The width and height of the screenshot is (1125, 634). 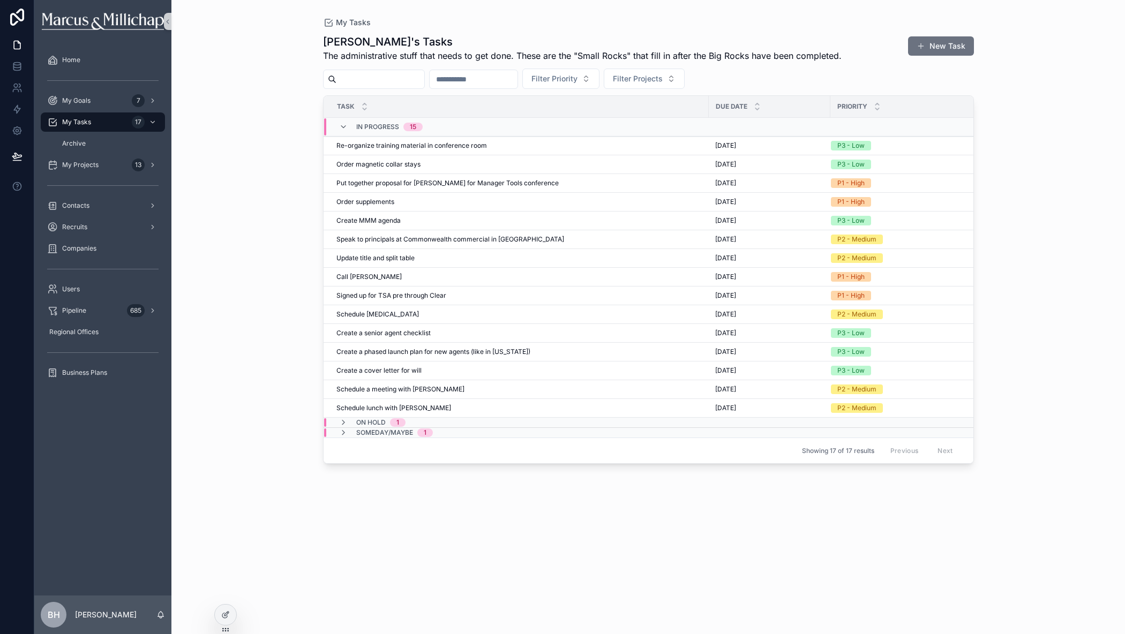 I want to click on a: Signed up for TSA pre through Clear, so click(x=519, y=296).